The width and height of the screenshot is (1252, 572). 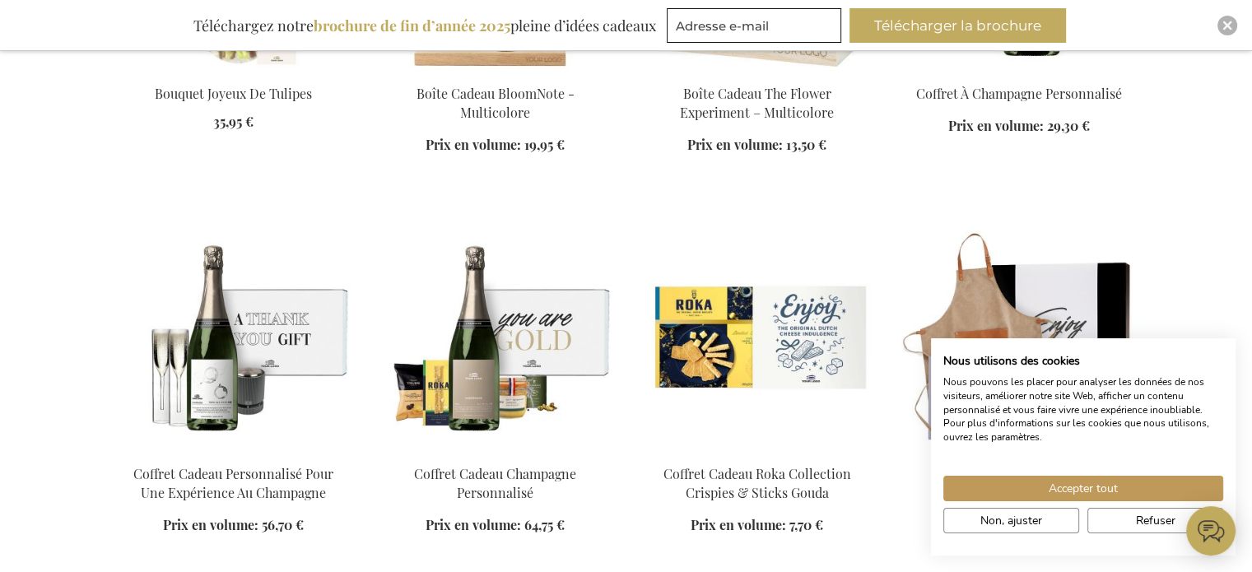 What do you see at coordinates (544, 524) in the screenshot?
I see `span: 64,75 €` at bounding box center [544, 524].